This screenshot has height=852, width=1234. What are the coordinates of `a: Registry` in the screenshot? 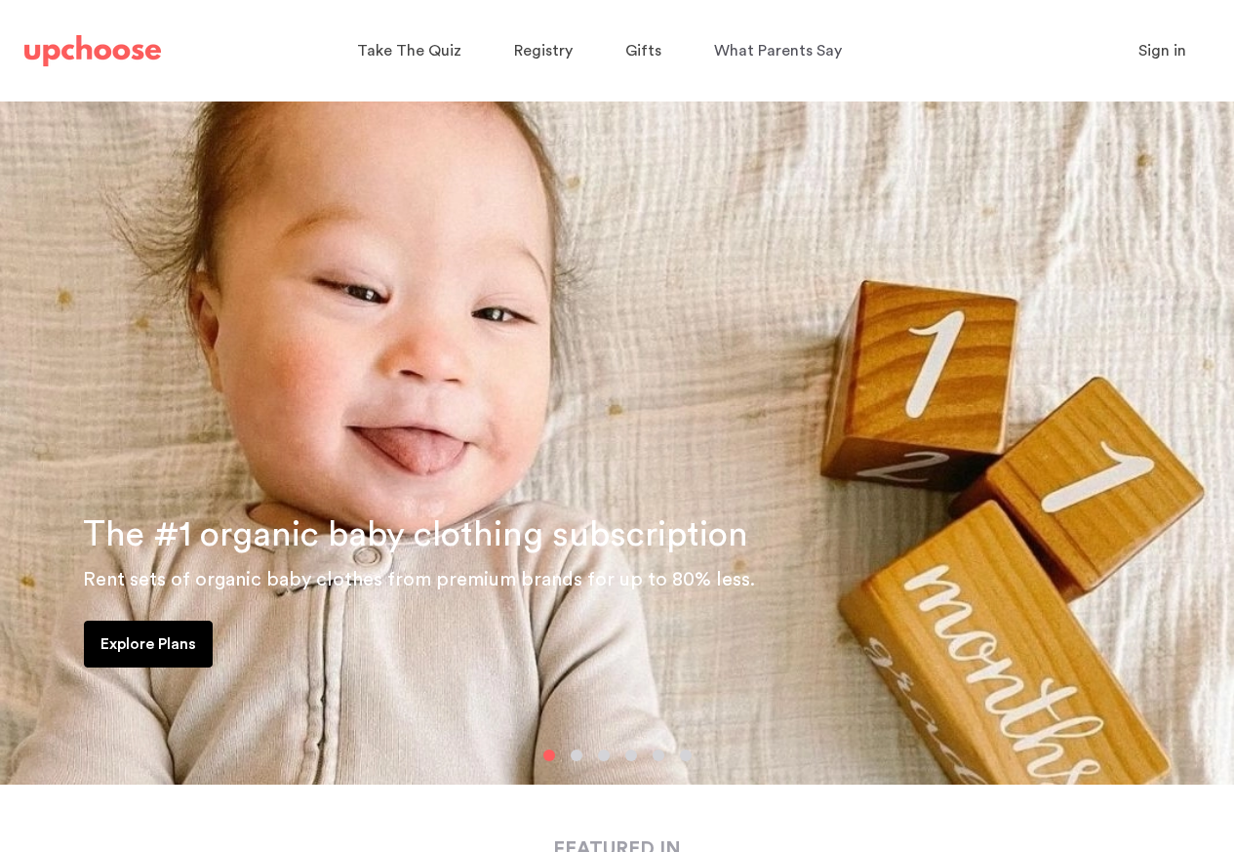 It's located at (546, 51).